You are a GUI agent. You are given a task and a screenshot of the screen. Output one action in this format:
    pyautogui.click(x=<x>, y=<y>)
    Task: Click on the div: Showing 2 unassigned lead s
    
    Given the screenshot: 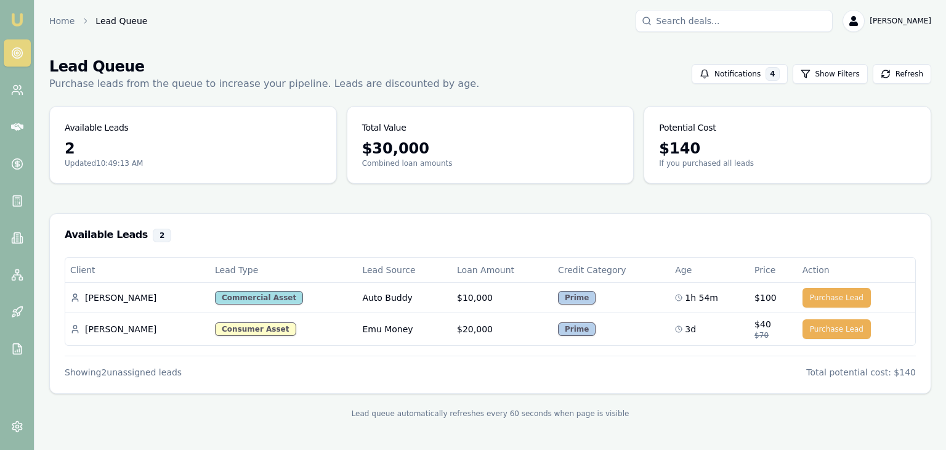 What is the action you would take?
    pyautogui.click(x=123, y=372)
    